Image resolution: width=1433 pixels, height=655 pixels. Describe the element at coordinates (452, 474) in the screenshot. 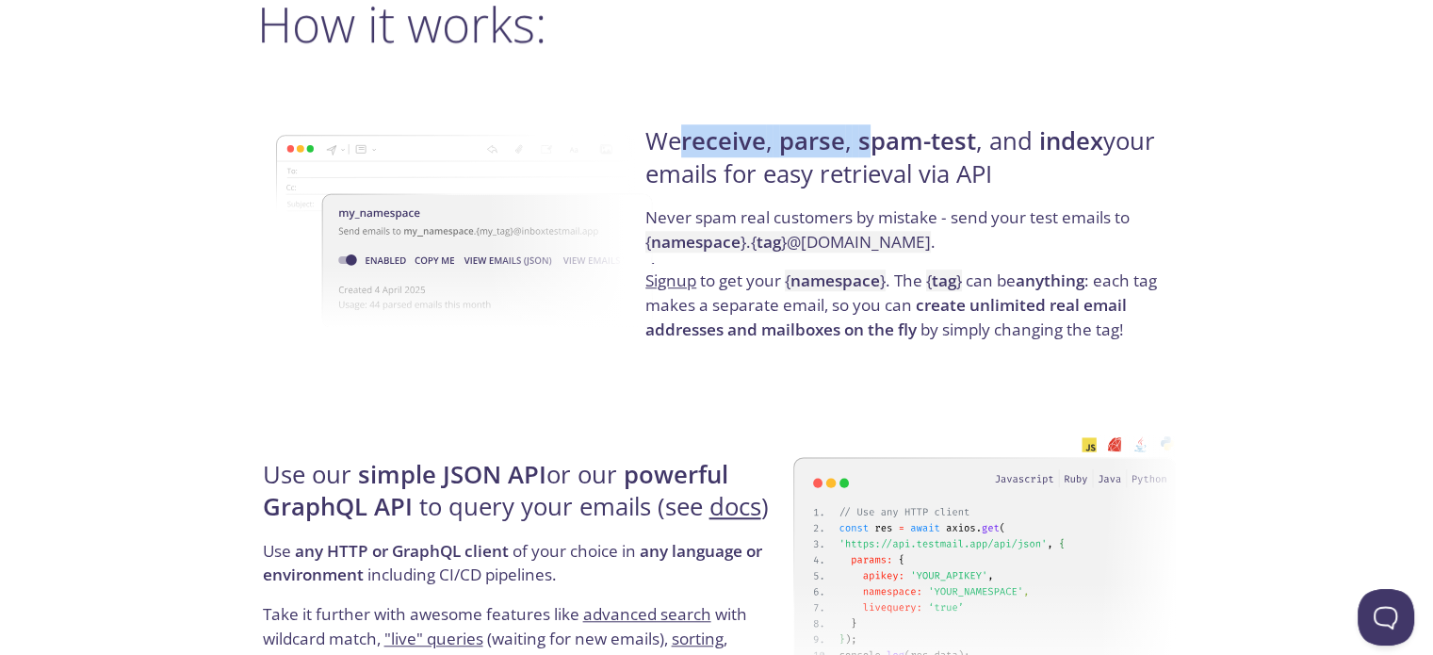

I see `strong: simple JSON API` at that location.